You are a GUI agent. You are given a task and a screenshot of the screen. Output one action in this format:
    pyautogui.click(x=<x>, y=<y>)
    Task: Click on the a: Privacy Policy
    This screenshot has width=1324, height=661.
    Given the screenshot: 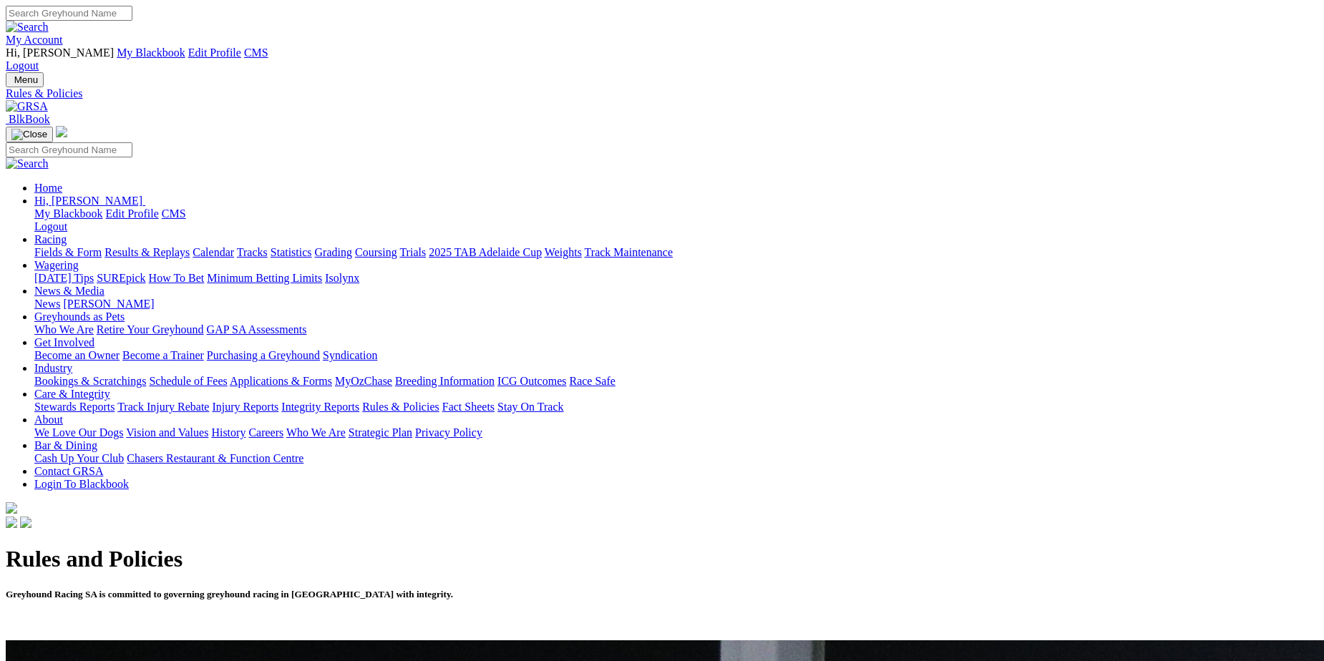 What is the action you would take?
    pyautogui.click(x=449, y=432)
    